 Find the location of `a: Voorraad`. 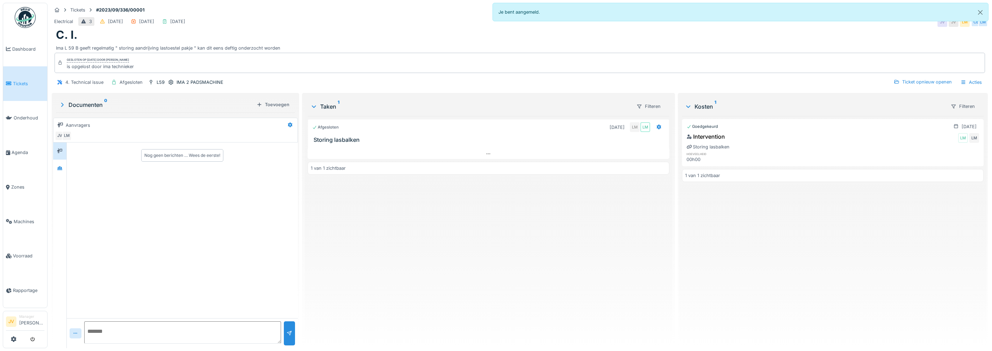

a: Voorraad is located at coordinates (25, 256).